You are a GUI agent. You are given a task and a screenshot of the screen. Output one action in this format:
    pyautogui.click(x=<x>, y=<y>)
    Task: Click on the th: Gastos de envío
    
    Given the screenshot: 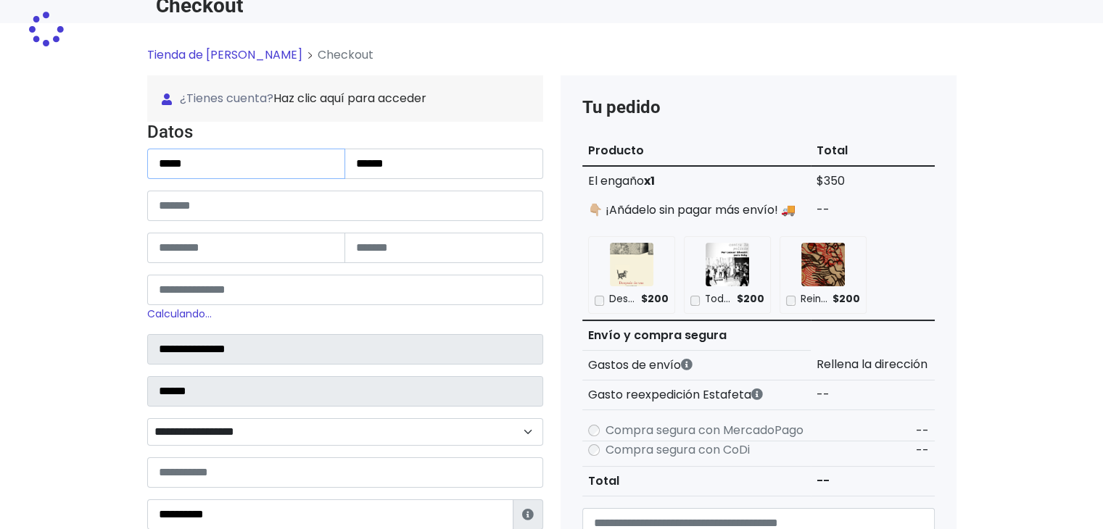 What is the action you would take?
    pyautogui.click(x=697, y=365)
    